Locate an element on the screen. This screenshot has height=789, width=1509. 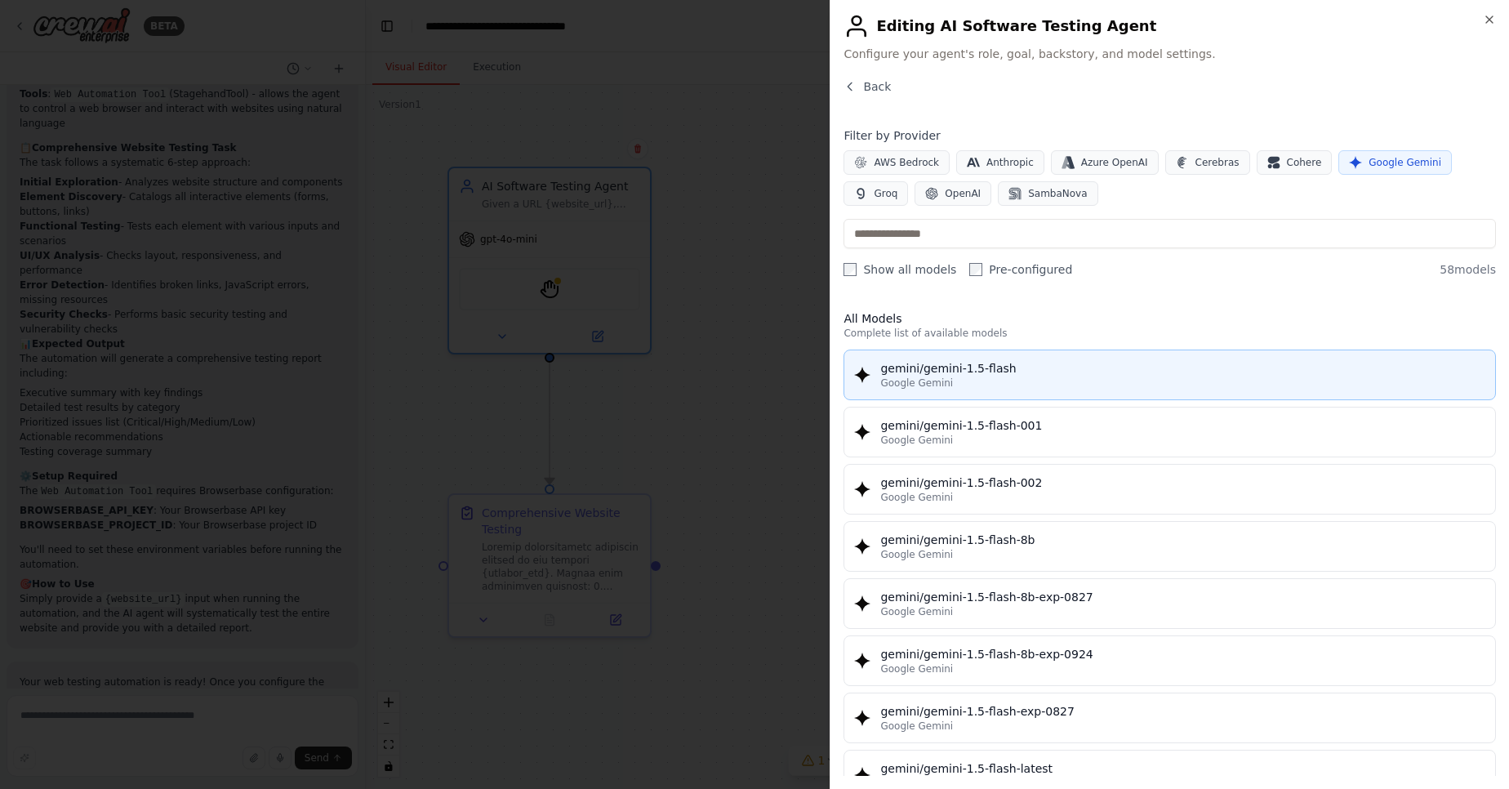
span: 58 models is located at coordinates (1467, 269).